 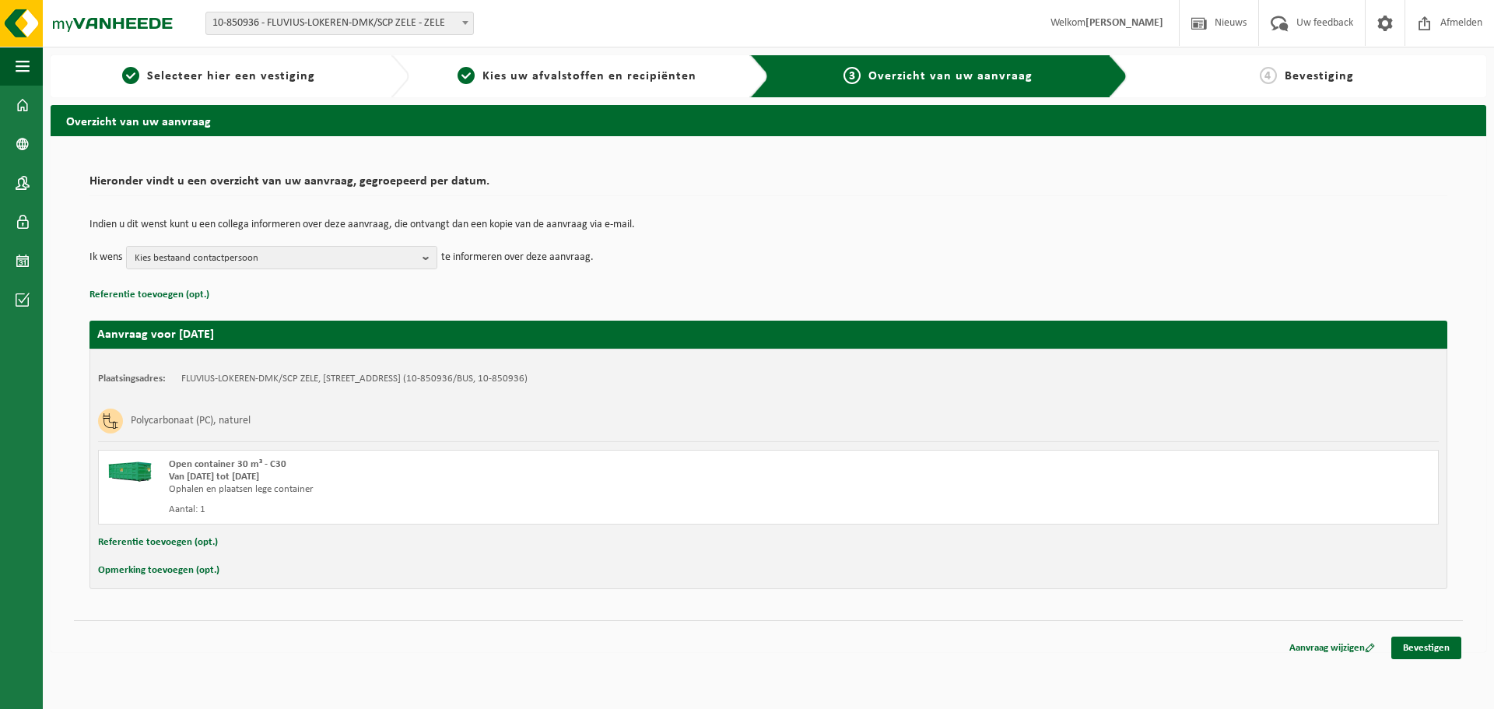 I want to click on a: 2Kies uw afvalstoffen en recipiënten, so click(x=576, y=76).